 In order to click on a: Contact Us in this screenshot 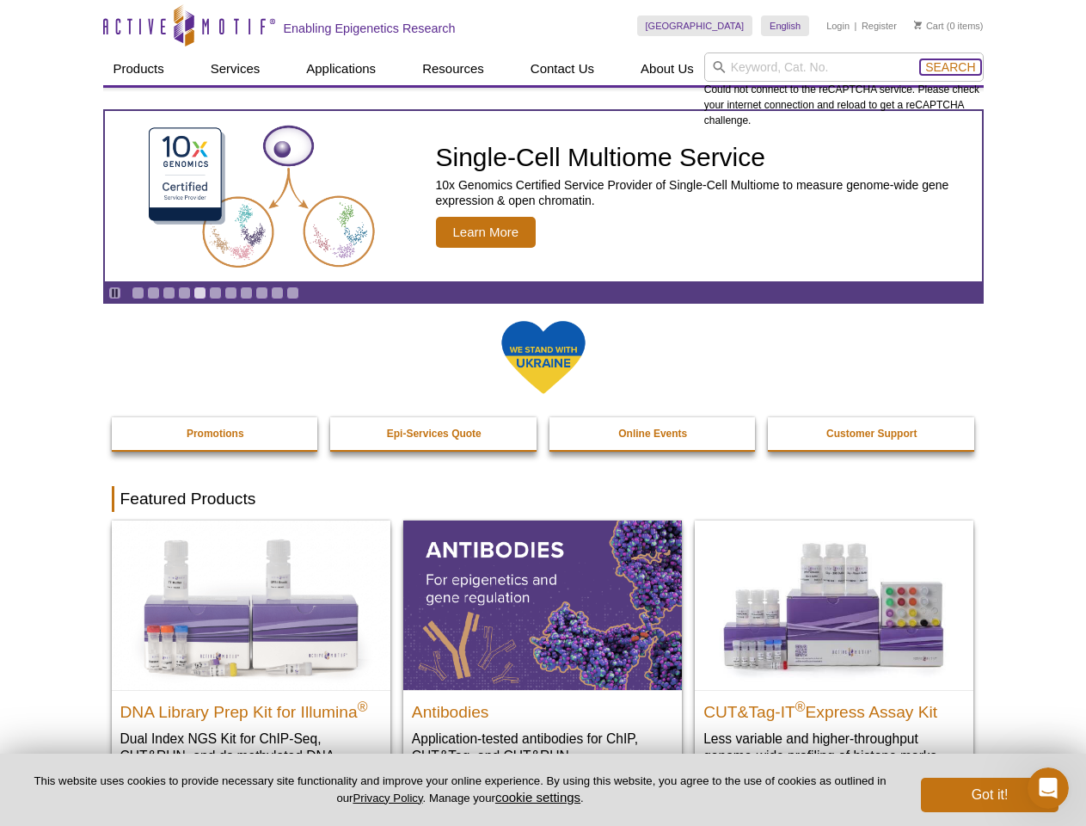, I will do `click(562, 69)`.